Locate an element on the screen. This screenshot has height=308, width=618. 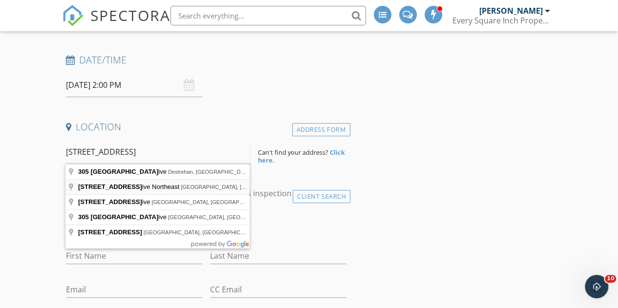
div: Address Form is located at coordinates (321, 130).